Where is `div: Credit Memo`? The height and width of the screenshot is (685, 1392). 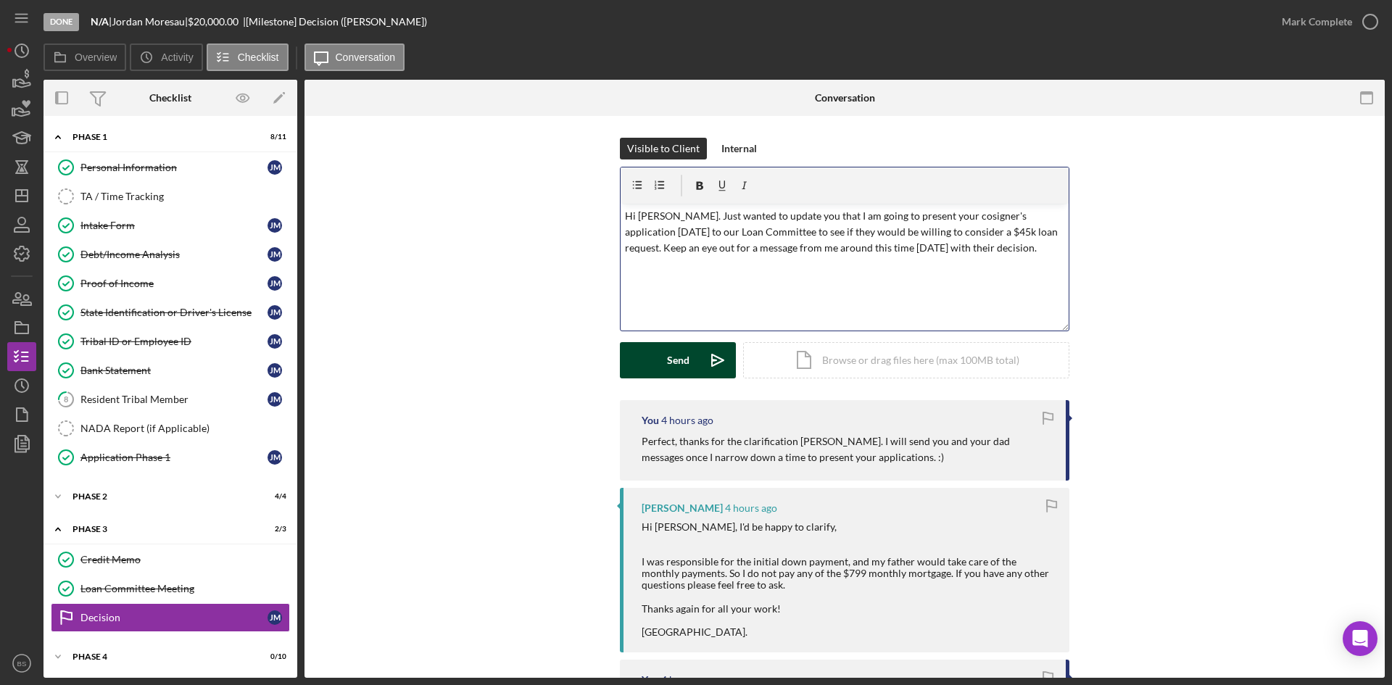 div: Credit Memo is located at coordinates (185, 560).